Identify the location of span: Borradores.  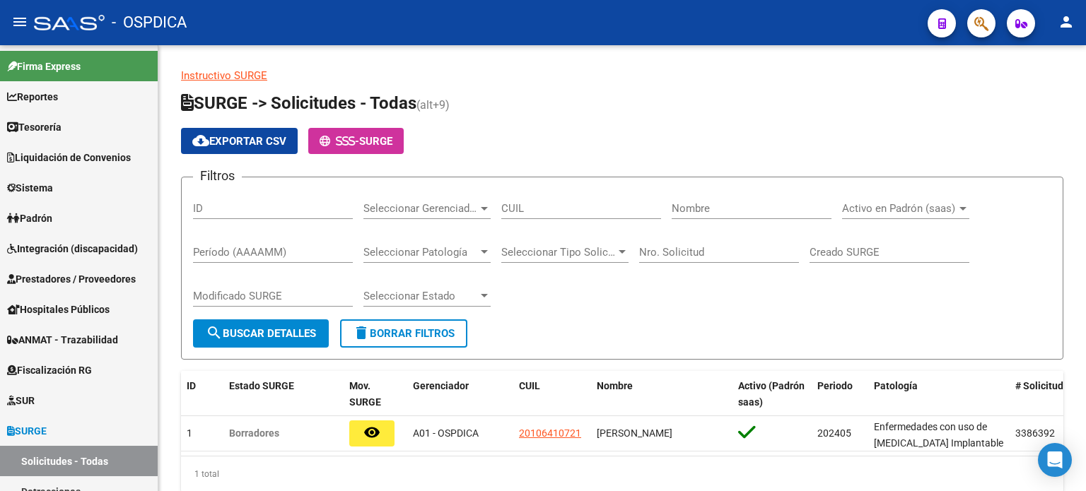
(254, 433).